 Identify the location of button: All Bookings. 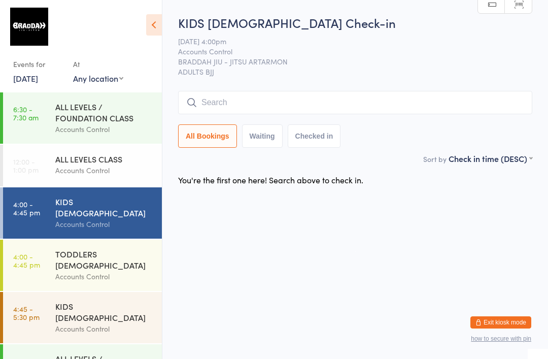
(208, 136).